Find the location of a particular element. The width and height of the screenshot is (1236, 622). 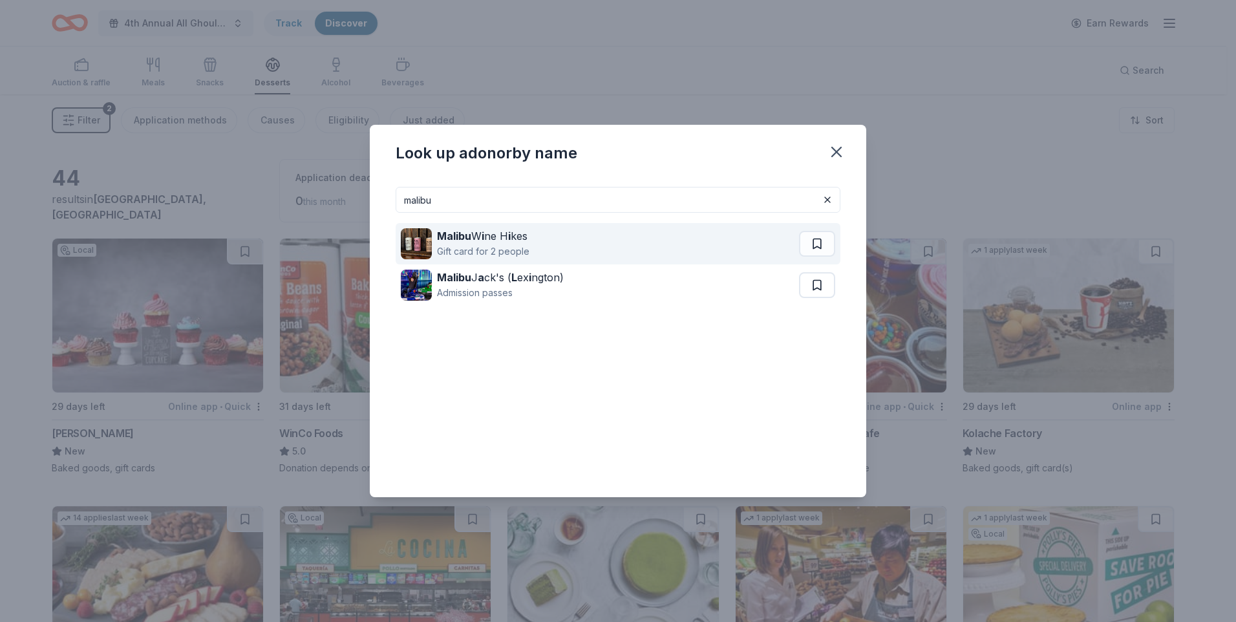

img: Image for Malibu Jack's (Lexington) is located at coordinates (416, 285).